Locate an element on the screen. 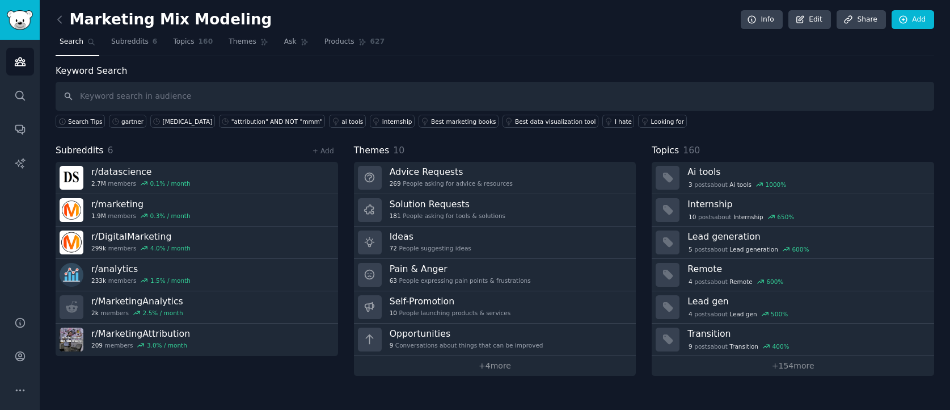  span: Products is located at coordinates (339, 42).